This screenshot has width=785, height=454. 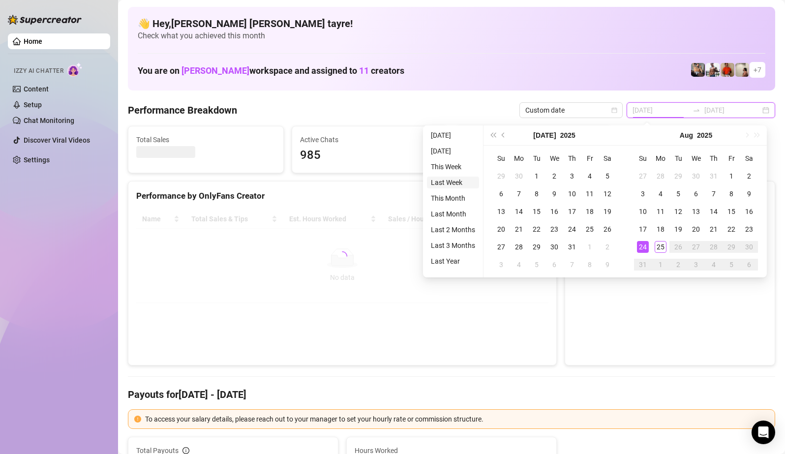 What do you see at coordinates (519, 176) in the screenshot?
I see `td: 2025-06-30` at bounding box center [519, 176].